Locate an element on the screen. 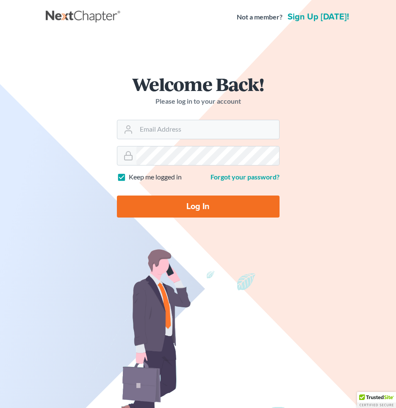  a: Forgot your password? is located at coordinates (245, 177).